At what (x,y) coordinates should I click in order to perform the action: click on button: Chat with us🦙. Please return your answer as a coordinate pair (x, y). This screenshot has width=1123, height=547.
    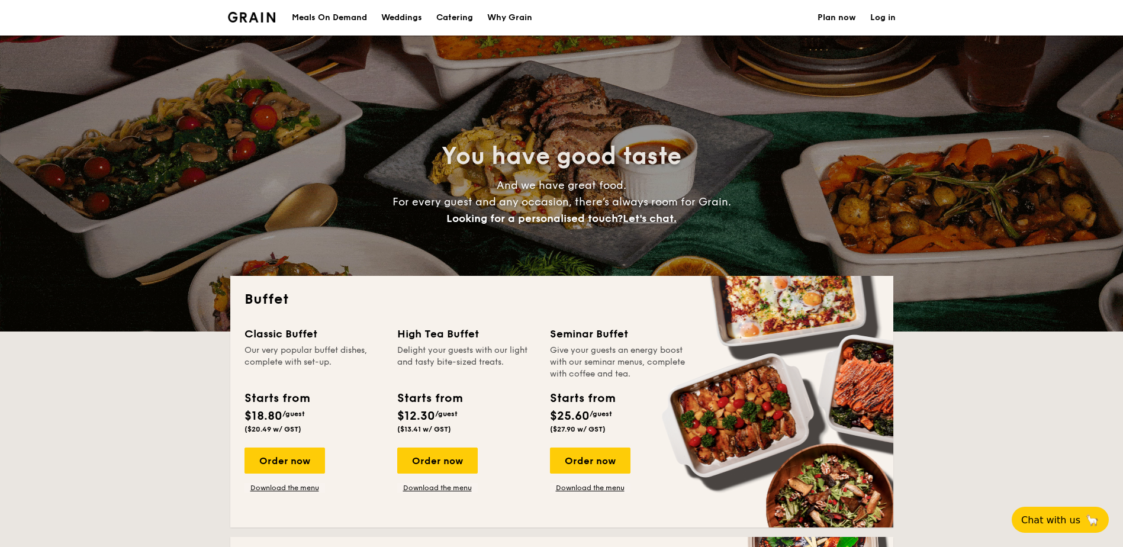
    Looking at the image, I should click on (1061, 520).